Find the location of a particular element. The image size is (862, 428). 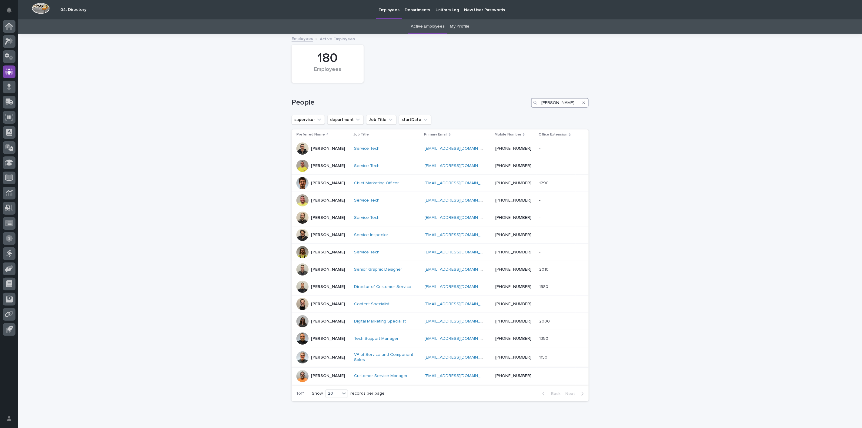

p: 1290 is located at coordinates (545, 183).